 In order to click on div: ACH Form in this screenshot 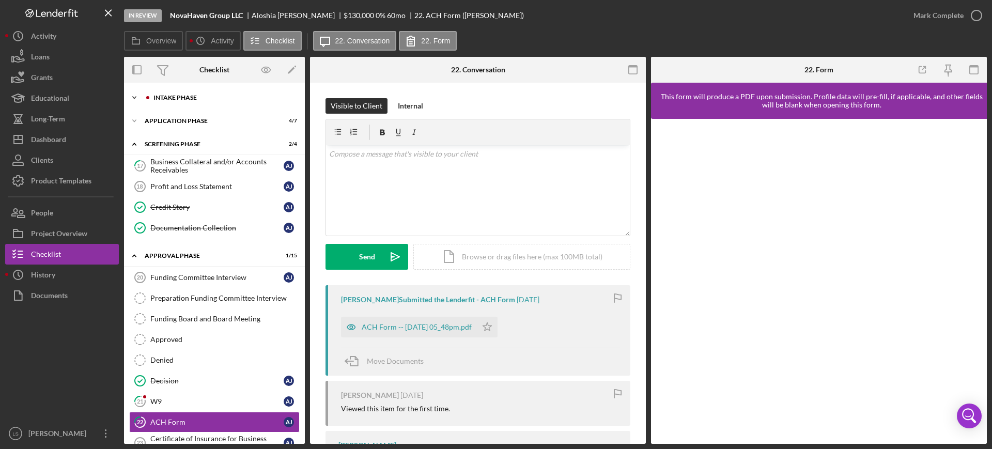, I will do `click(217, 422)`.